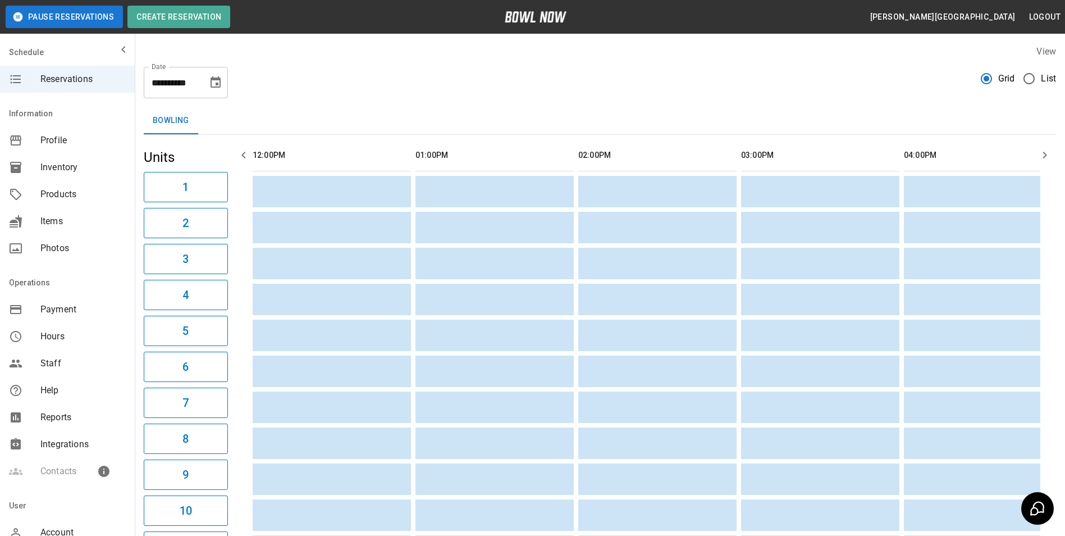 The width and height of the screenshot is (1065, 536). I want to click on span: Hours, so click(83, 336).